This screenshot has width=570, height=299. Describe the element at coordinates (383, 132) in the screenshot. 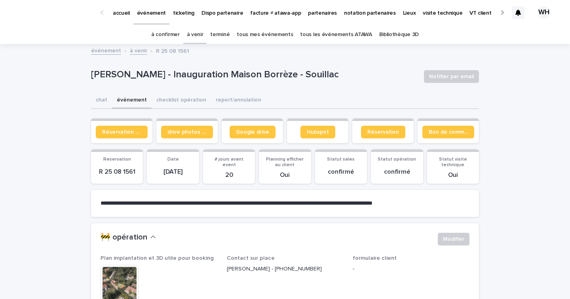

I see `a: Réservation` at that location.